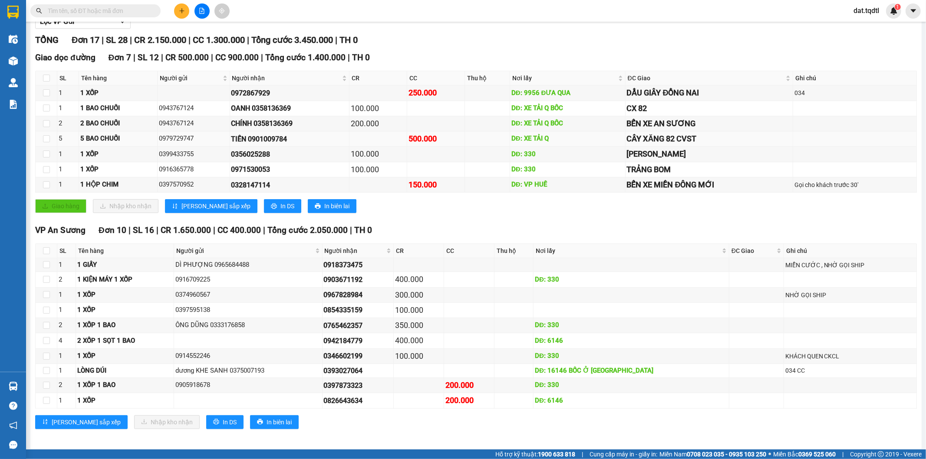  What do you see at coordinates (567, 139) in the screenshot?
I see `div: DĐ: XE TẢI Q` at bounding box center [567, 139].